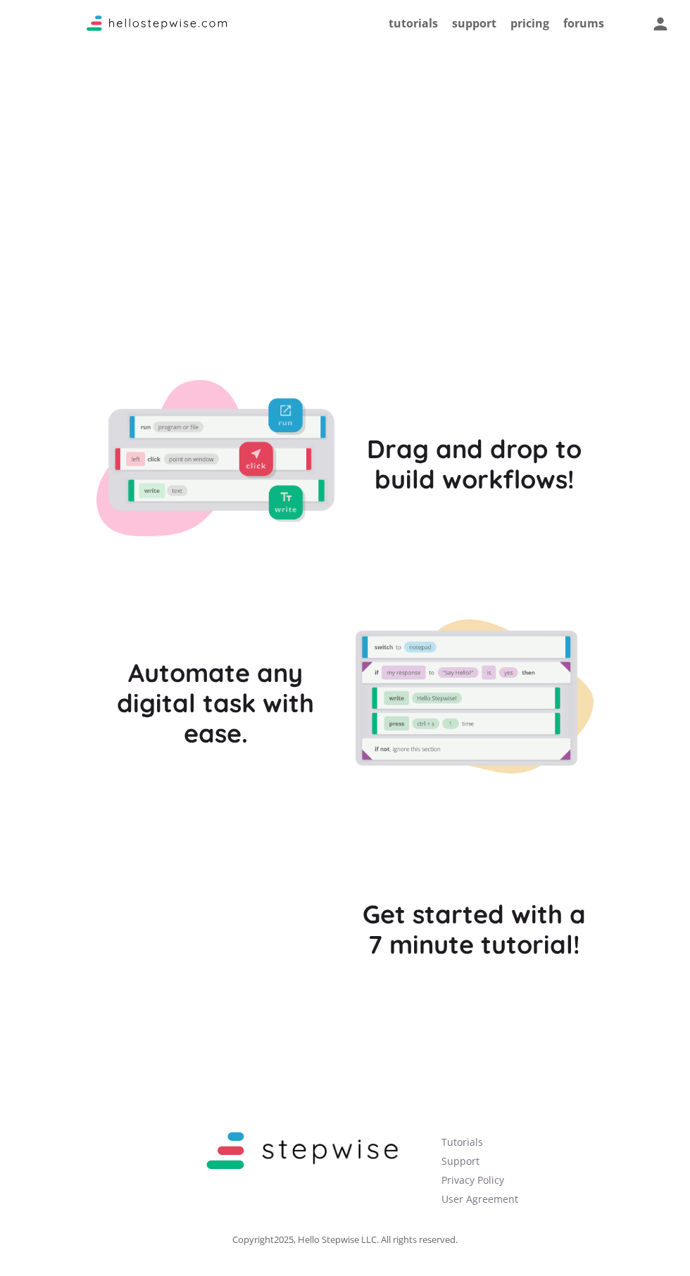 This screenshot has width=690, height=1276. I want to click on img: Board, so click(474, 696).